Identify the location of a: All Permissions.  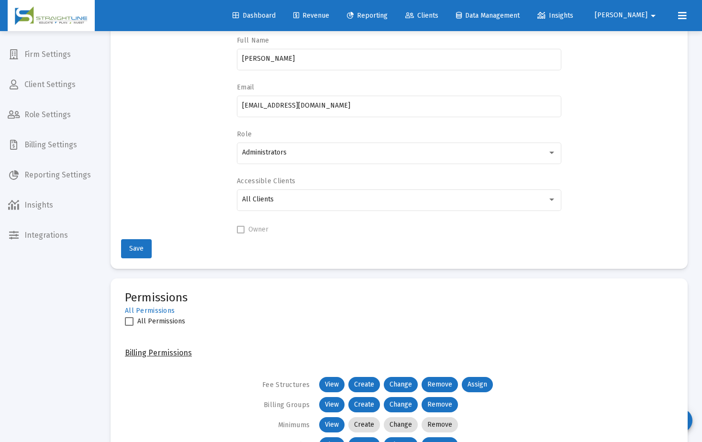
(150, 311).